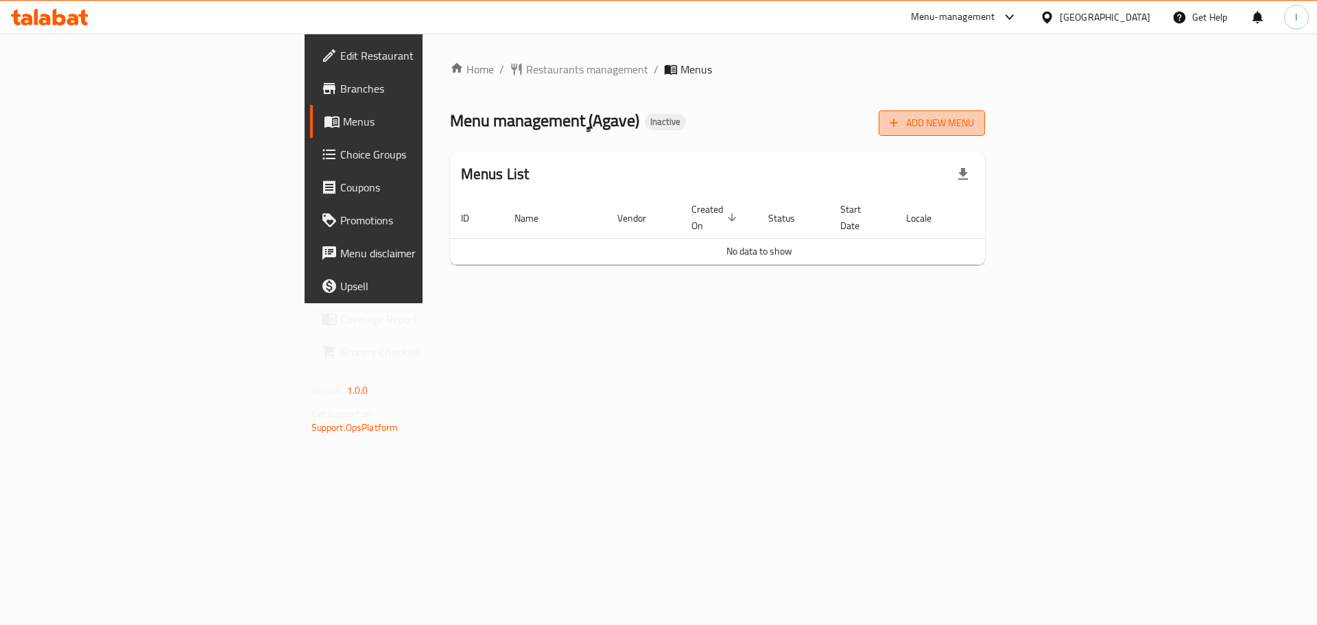 The height and width of the screenshot is (625, 1317). What do you see at coordinates (587, 69) in the screenshot?
I see `span: Restaurants management` at bounding box center [587, 69].